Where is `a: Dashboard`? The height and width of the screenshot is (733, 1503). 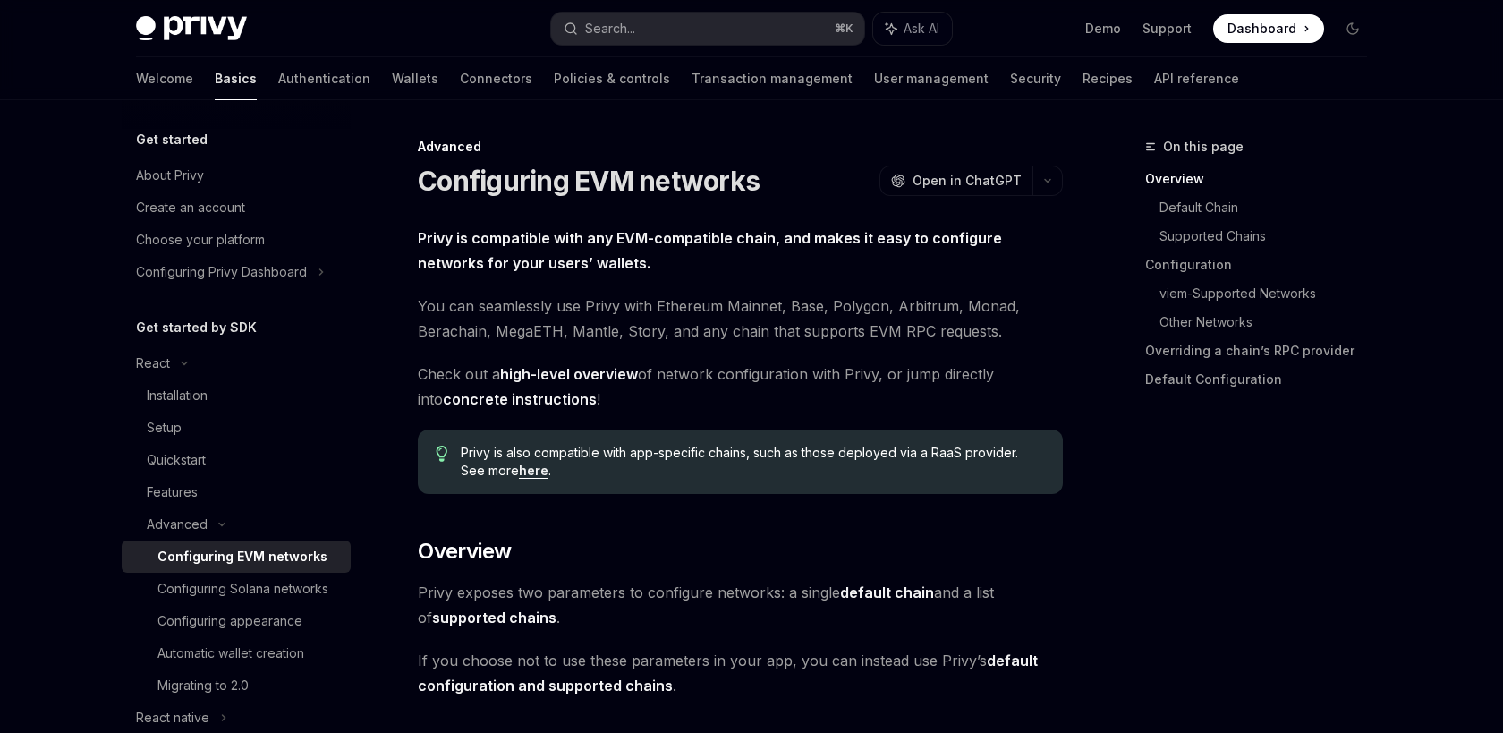
a: Dashboard is located at coordinates (1268, 29).